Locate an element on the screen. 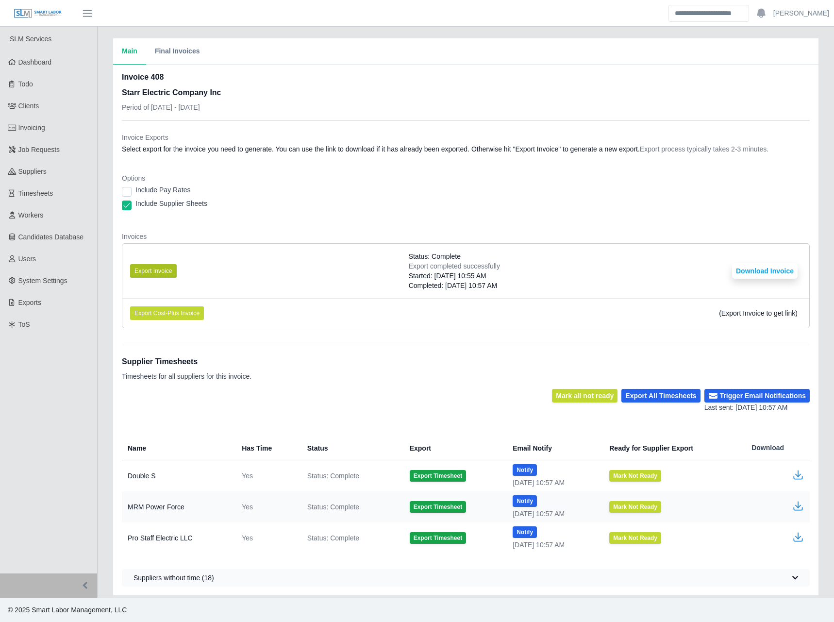 Image resolution: width=834 pixels, height=622 pixels. td: MRM Power Force is located at coordinates (178, 507).